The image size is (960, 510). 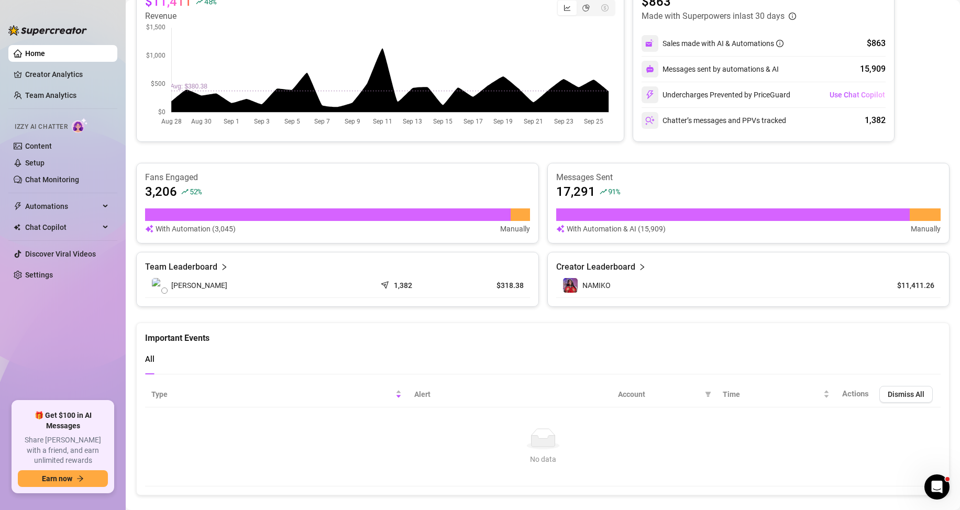 I want to click on article: Creator Leaderboard, so click(x=596, y=267).